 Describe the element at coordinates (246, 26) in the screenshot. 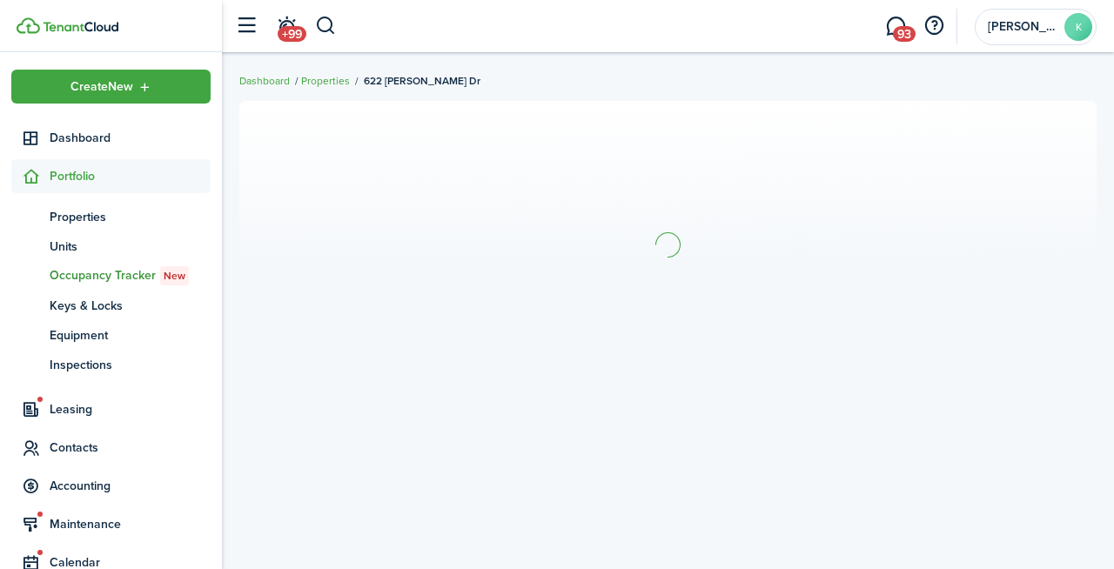

I see `button: Open sidebar` at that location.